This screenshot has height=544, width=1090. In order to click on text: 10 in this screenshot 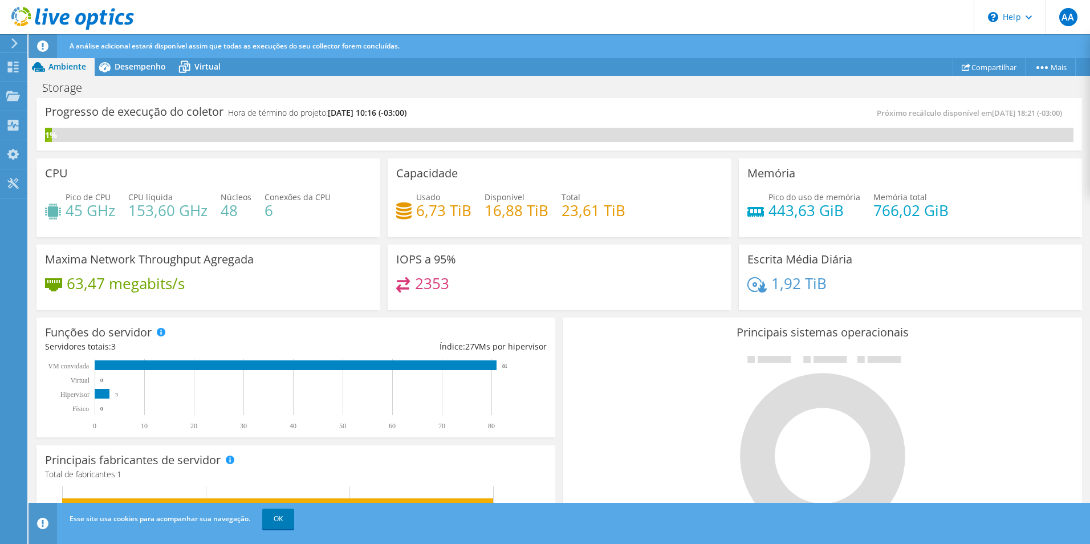, I will do `click(144, 426)`.